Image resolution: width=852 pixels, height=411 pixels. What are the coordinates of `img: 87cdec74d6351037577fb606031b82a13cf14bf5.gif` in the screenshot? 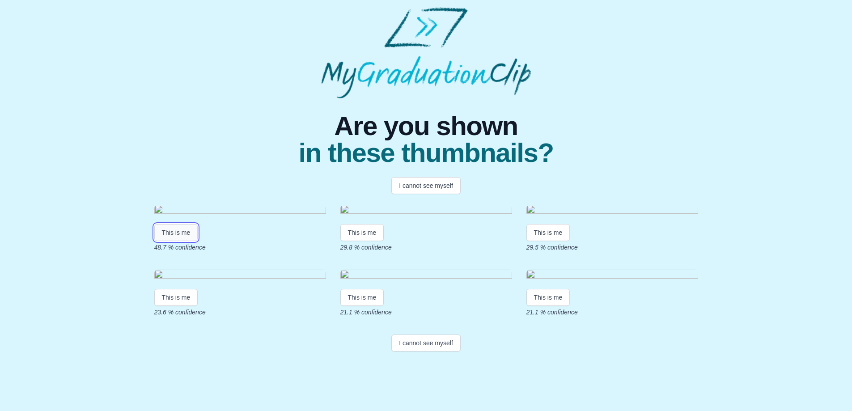 It's located at (612, 211).